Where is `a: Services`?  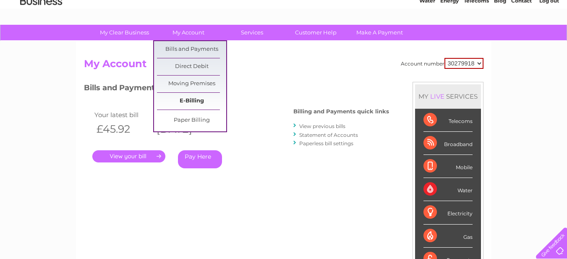 a: Services is located at coordinates (252, 32).